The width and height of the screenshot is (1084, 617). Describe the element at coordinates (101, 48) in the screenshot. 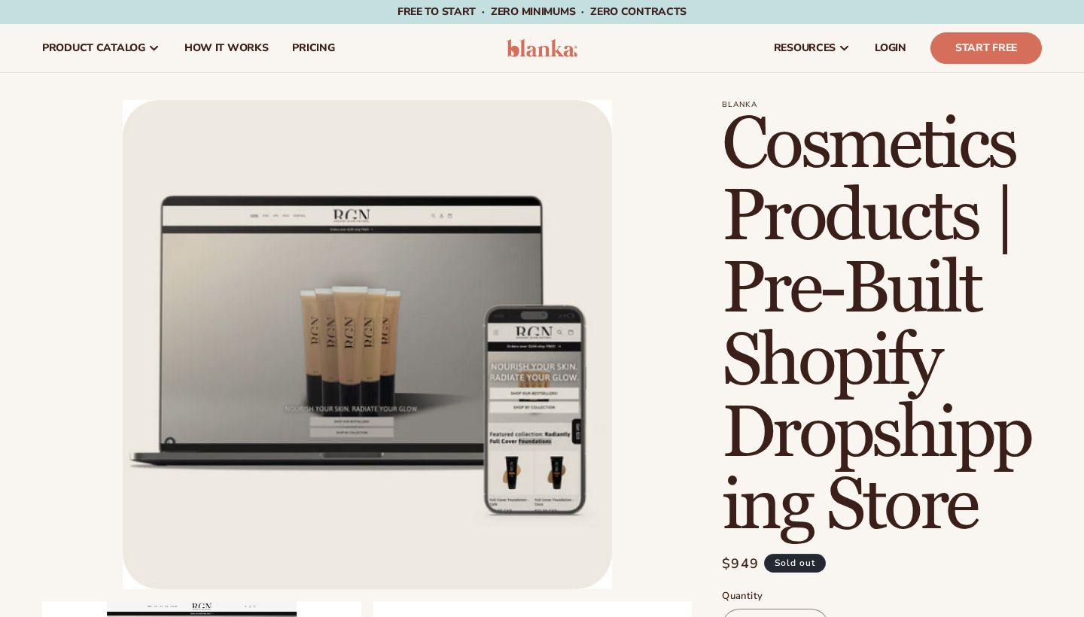

I see `a: product catalog` at that location.